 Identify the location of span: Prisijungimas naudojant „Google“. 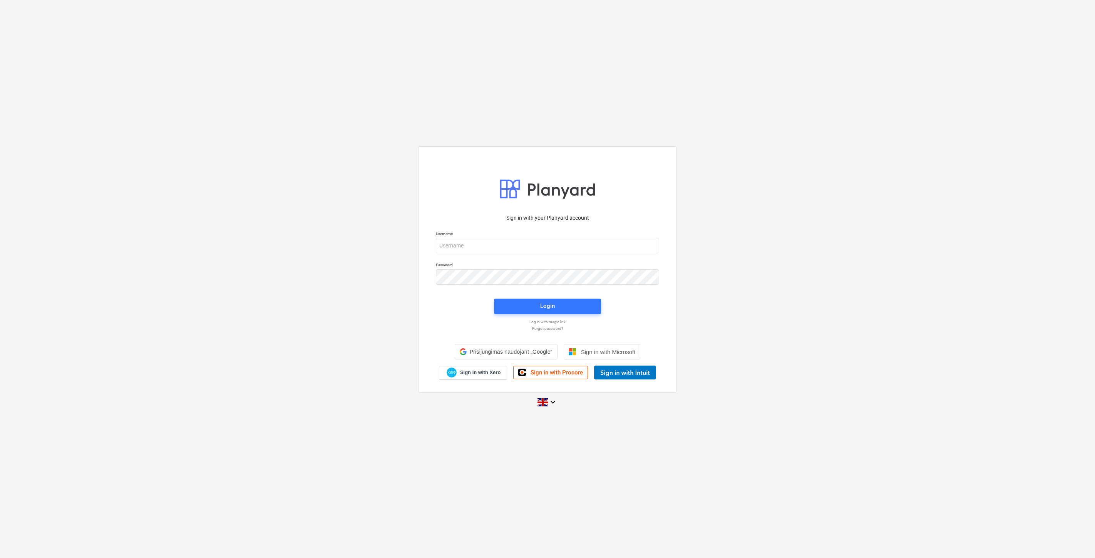
(511, 352).